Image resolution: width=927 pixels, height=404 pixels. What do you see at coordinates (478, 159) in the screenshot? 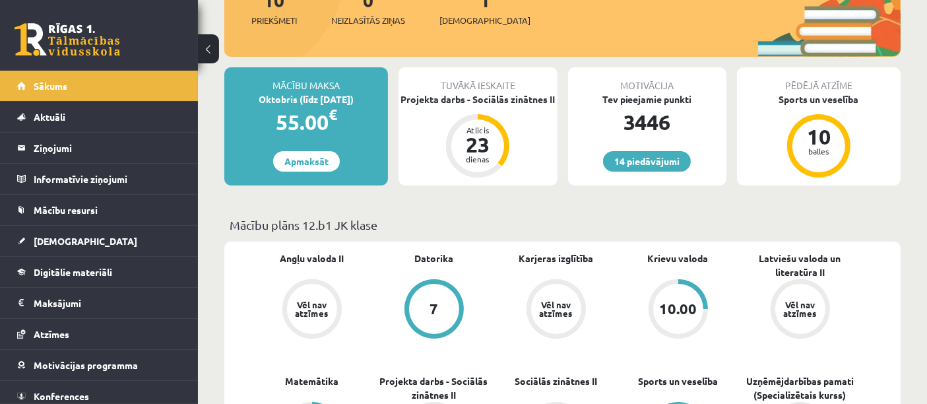
I see `div: dienas` at bounding box center [478, 159].